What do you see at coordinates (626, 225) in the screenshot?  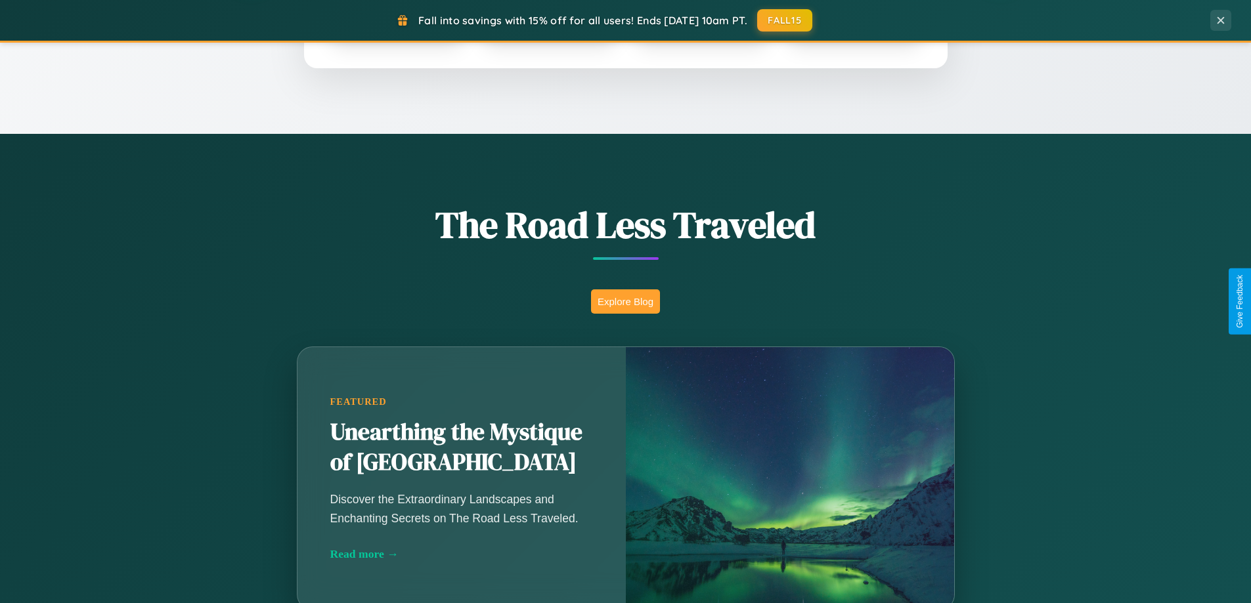 I see `h1: The Road Less Traveled` at bounding box center [626, 225].